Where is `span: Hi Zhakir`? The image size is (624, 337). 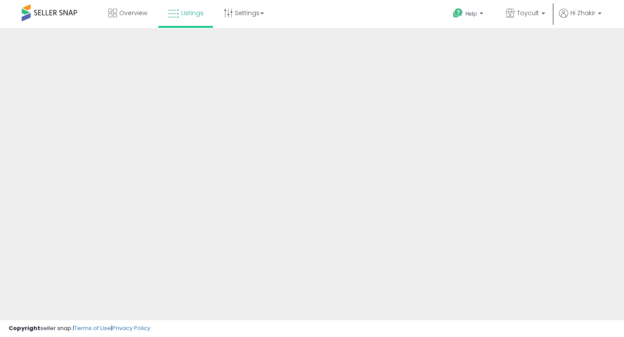
span: Hi Zhakir is located at coordinates (583, 13).